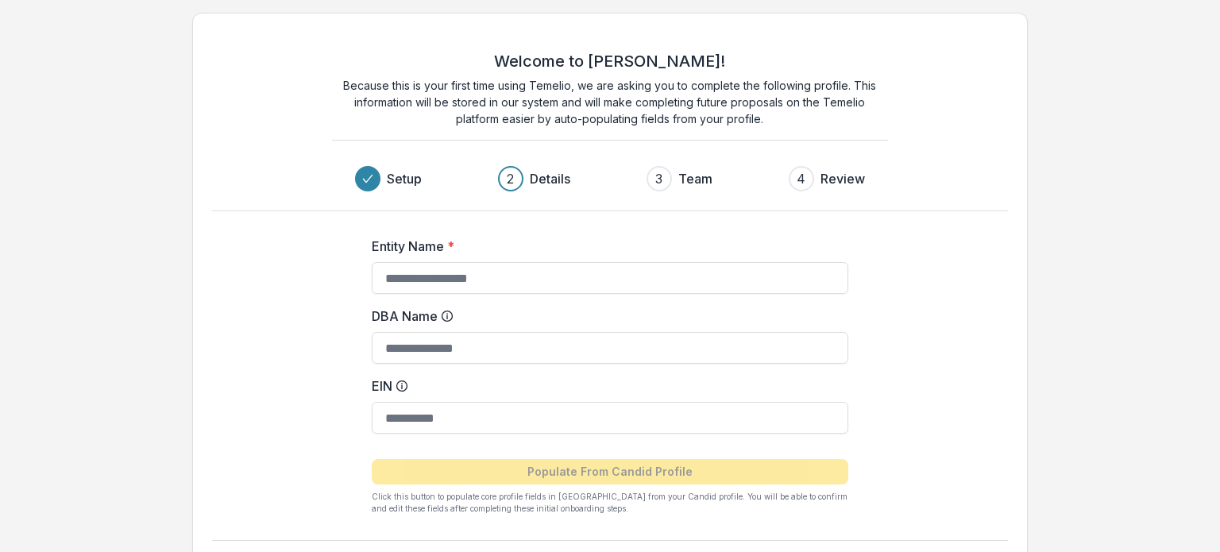 The image size is (1220, 552). I want to click on div: 2, so click(510, 179).